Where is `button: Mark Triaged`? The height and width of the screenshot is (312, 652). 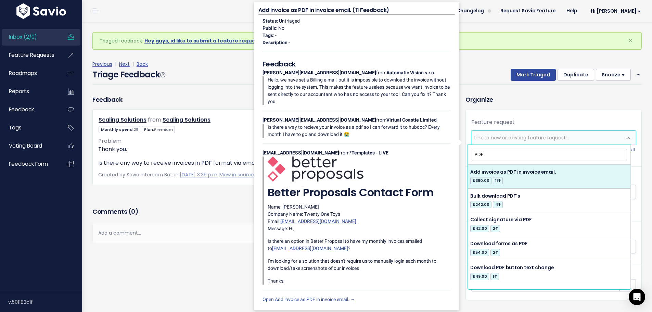
button: Mark Triaged is located at coordinates (533, 75).